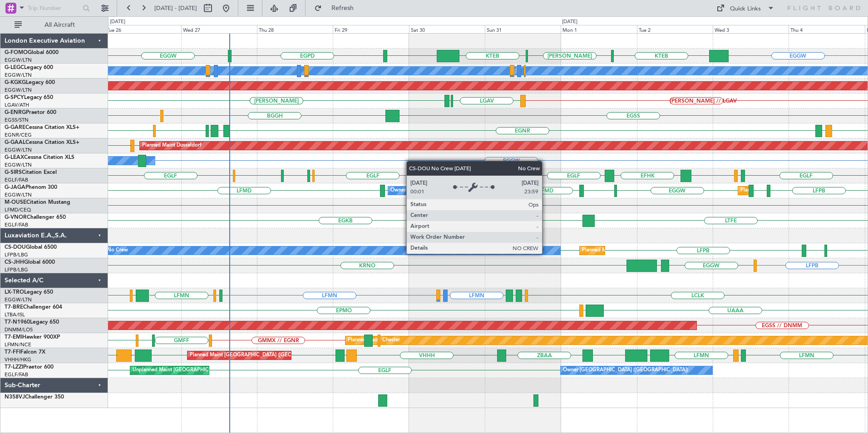 This screenshot has width=868, height=433. Describe the element at coordinates (54, 8) in the screenshot. I see `input: Trip Number` at that location.